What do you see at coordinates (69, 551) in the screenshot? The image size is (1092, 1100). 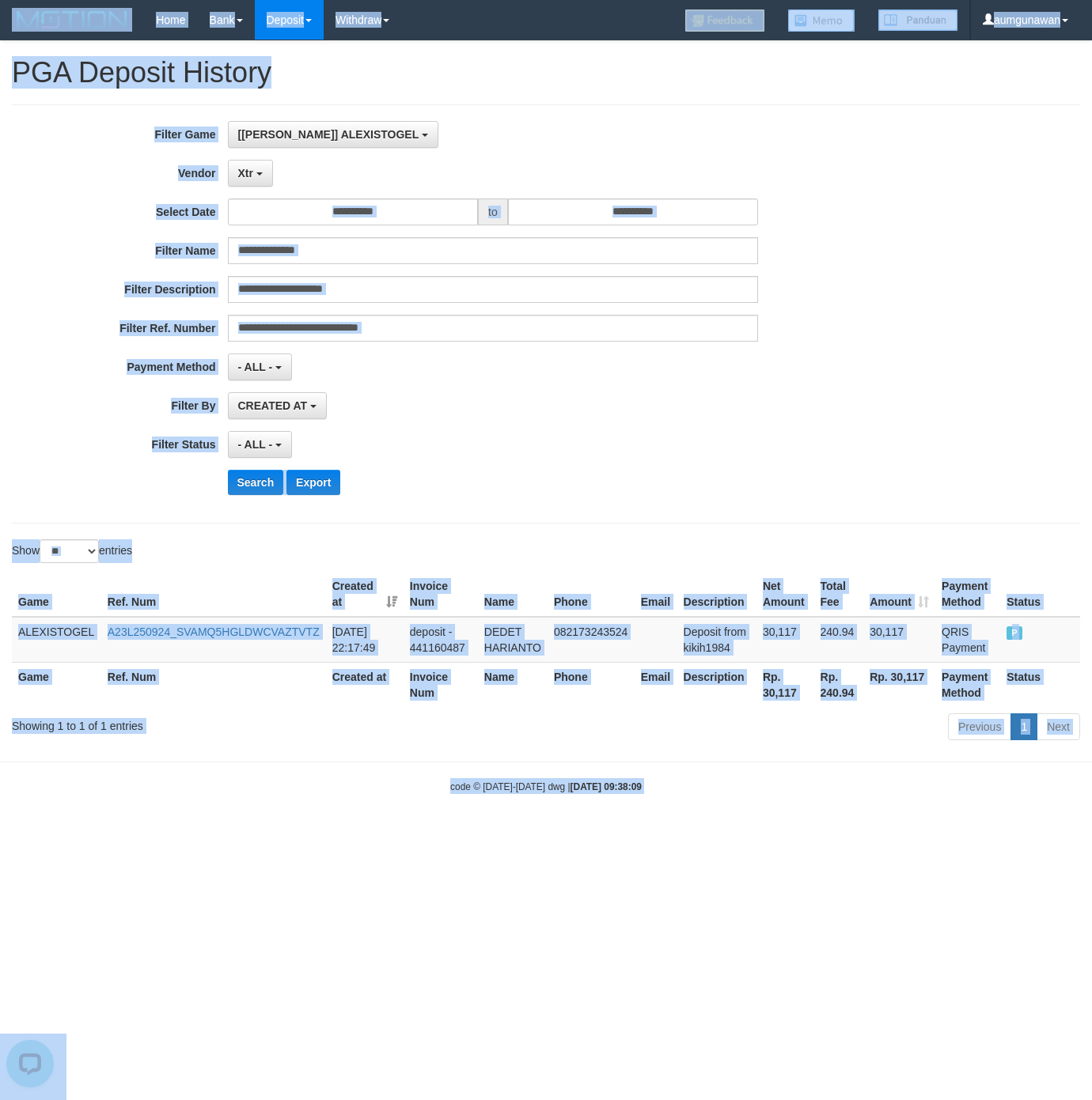 I see `select: Showentries` at bounding box center [69, 551].